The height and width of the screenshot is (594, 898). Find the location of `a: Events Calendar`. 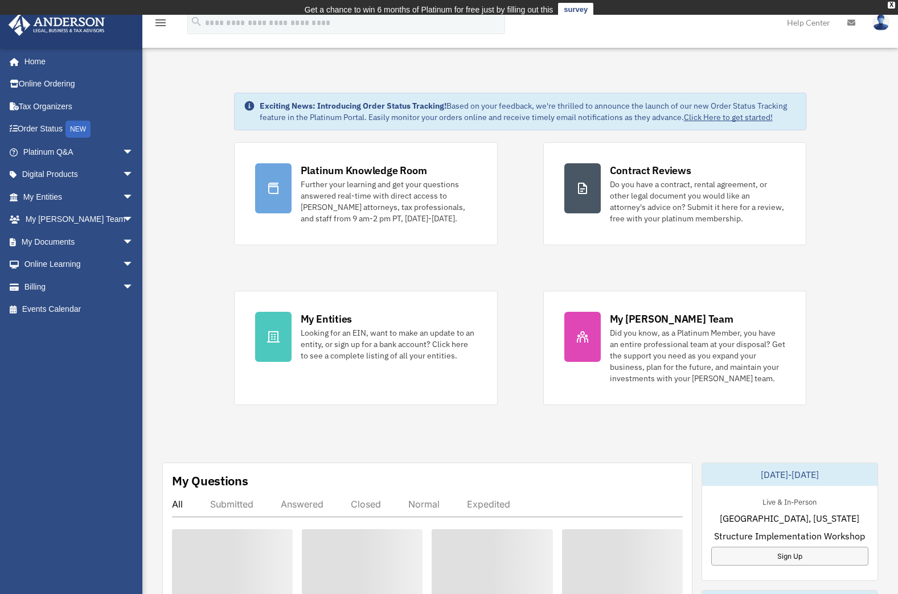

a: Events Calendar is located at coordinates (79, 310).